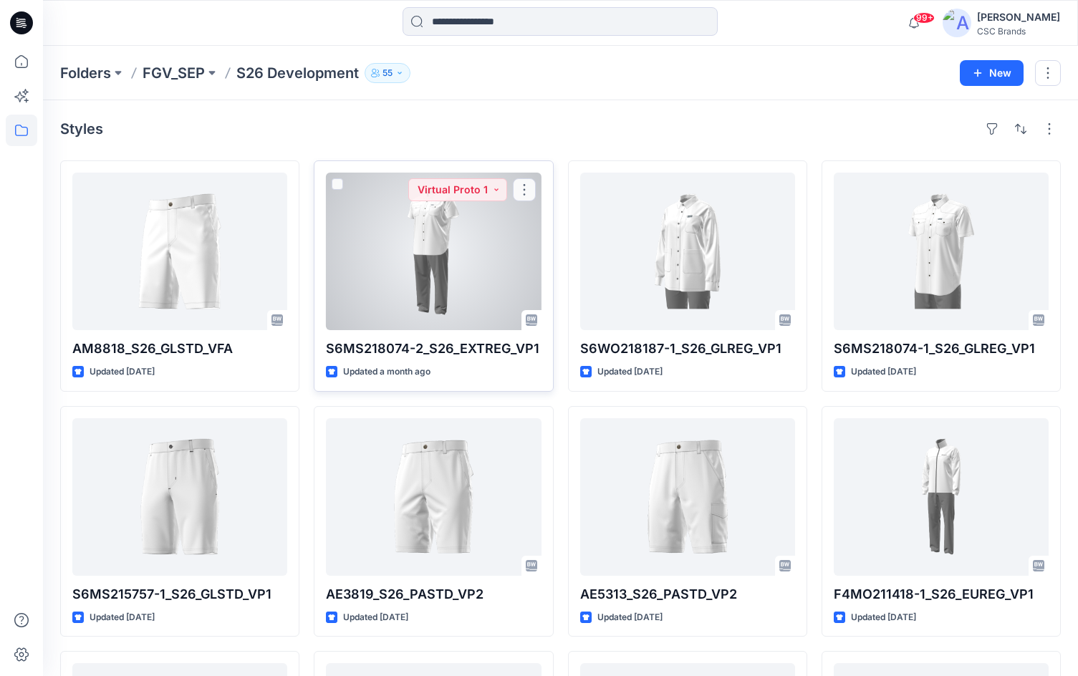  Describe the element at coordinates (991, 73) in the screenshot. I see `button: New` at that location.